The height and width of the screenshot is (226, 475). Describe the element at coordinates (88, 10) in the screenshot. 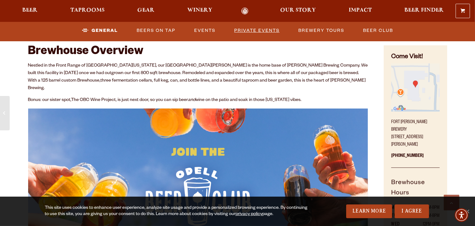

I see `span: Taprooms` at that location.